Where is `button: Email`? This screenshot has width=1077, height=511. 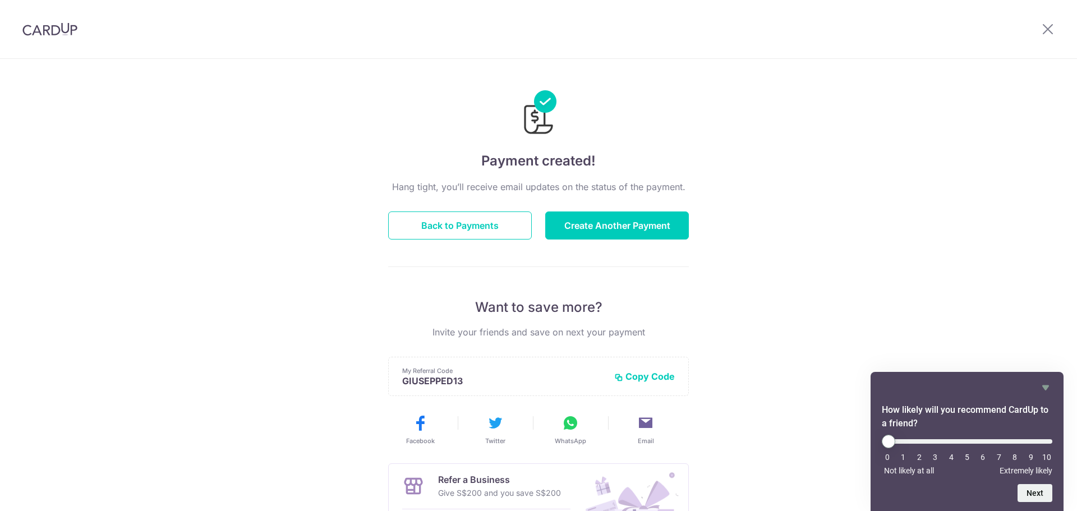 button: Email is located at coordinates (645, 430).